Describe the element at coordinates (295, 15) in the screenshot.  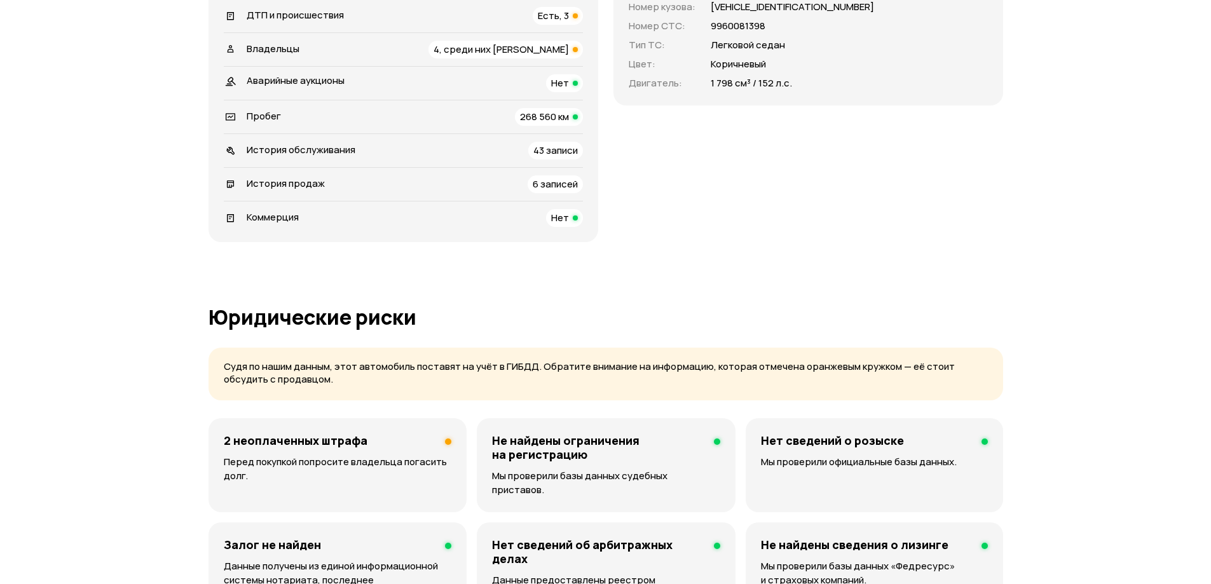
I see `span: ДТП и происшествия` at that location.